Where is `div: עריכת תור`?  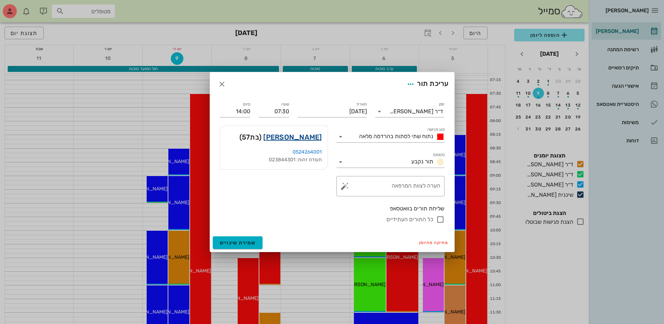
div: עריכת תור is located at coordinates (427, 84).